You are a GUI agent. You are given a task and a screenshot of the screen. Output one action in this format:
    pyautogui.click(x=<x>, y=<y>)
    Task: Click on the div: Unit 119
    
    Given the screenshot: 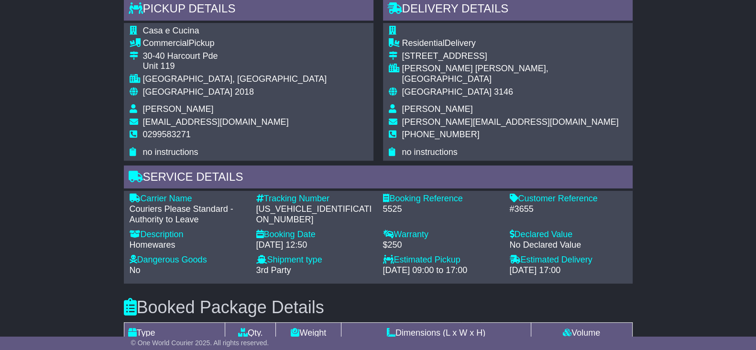 What is the action you would take?
    pyautogui.click(x=235, y=66)
    